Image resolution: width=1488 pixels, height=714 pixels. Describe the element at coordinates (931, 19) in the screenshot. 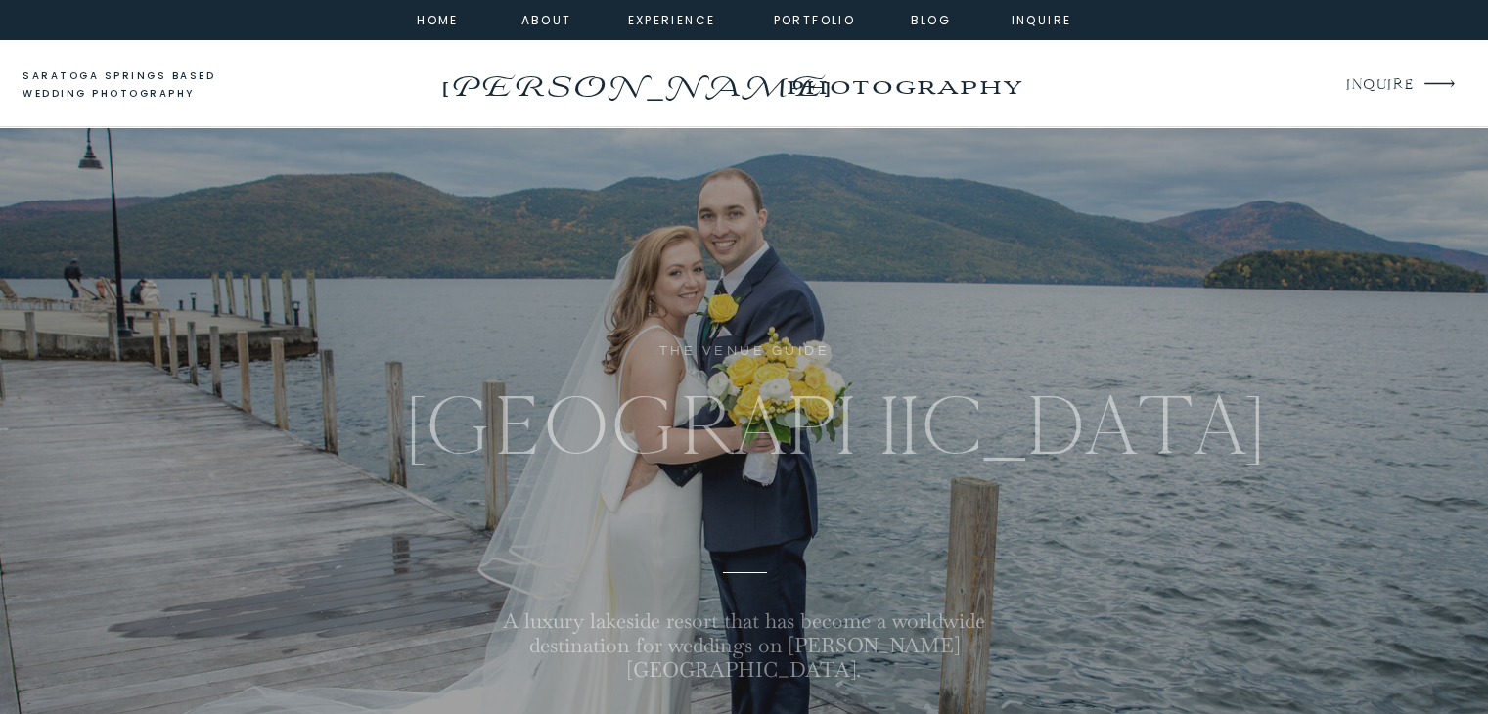

I see `nav: Blog` at that location.